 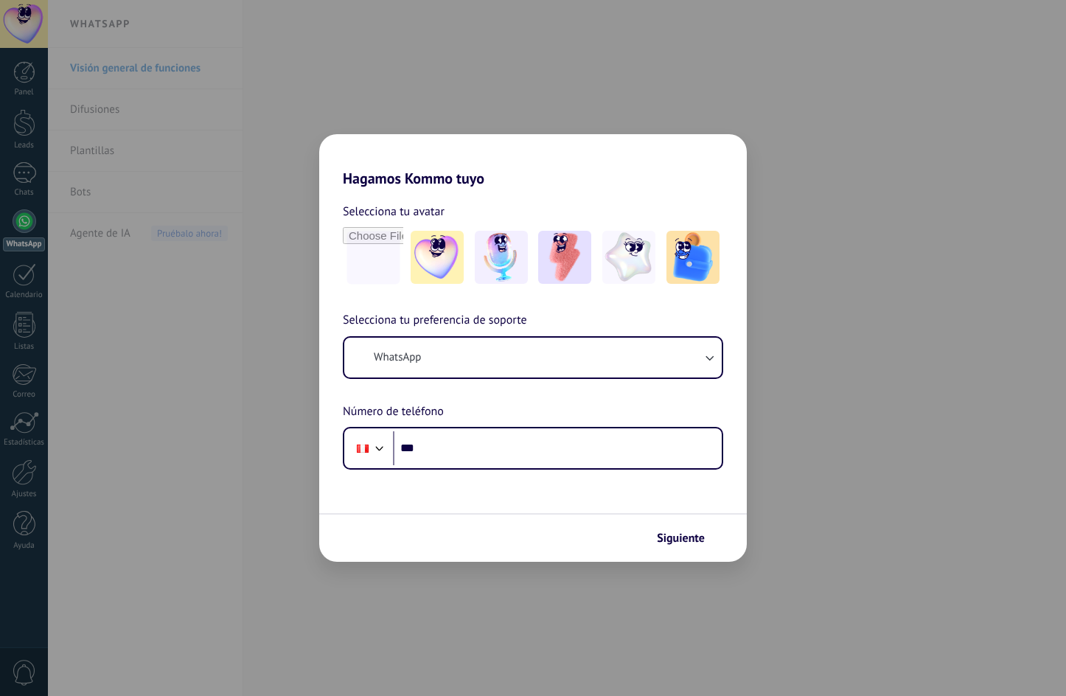 What do you see at coordinates (501, 257) in the screenshot?
I see `img: -2.jpeg` at bounding box center [501, 257].